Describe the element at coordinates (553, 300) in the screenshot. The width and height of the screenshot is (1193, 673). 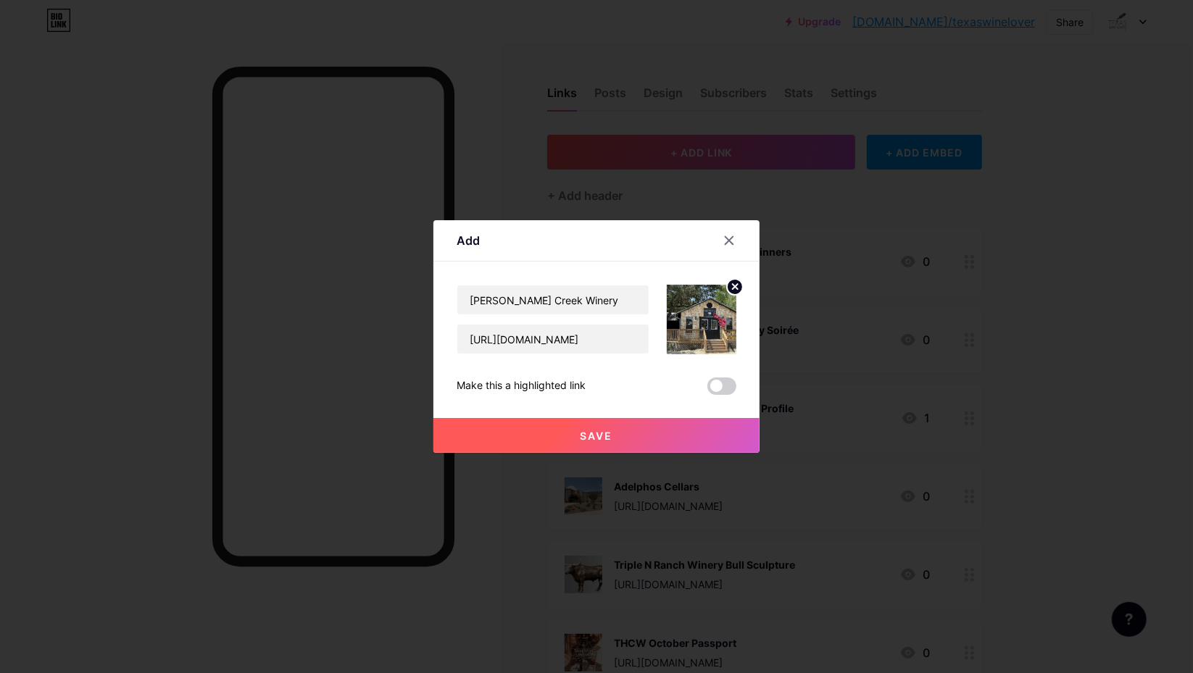
I see `input: Title` at that location.